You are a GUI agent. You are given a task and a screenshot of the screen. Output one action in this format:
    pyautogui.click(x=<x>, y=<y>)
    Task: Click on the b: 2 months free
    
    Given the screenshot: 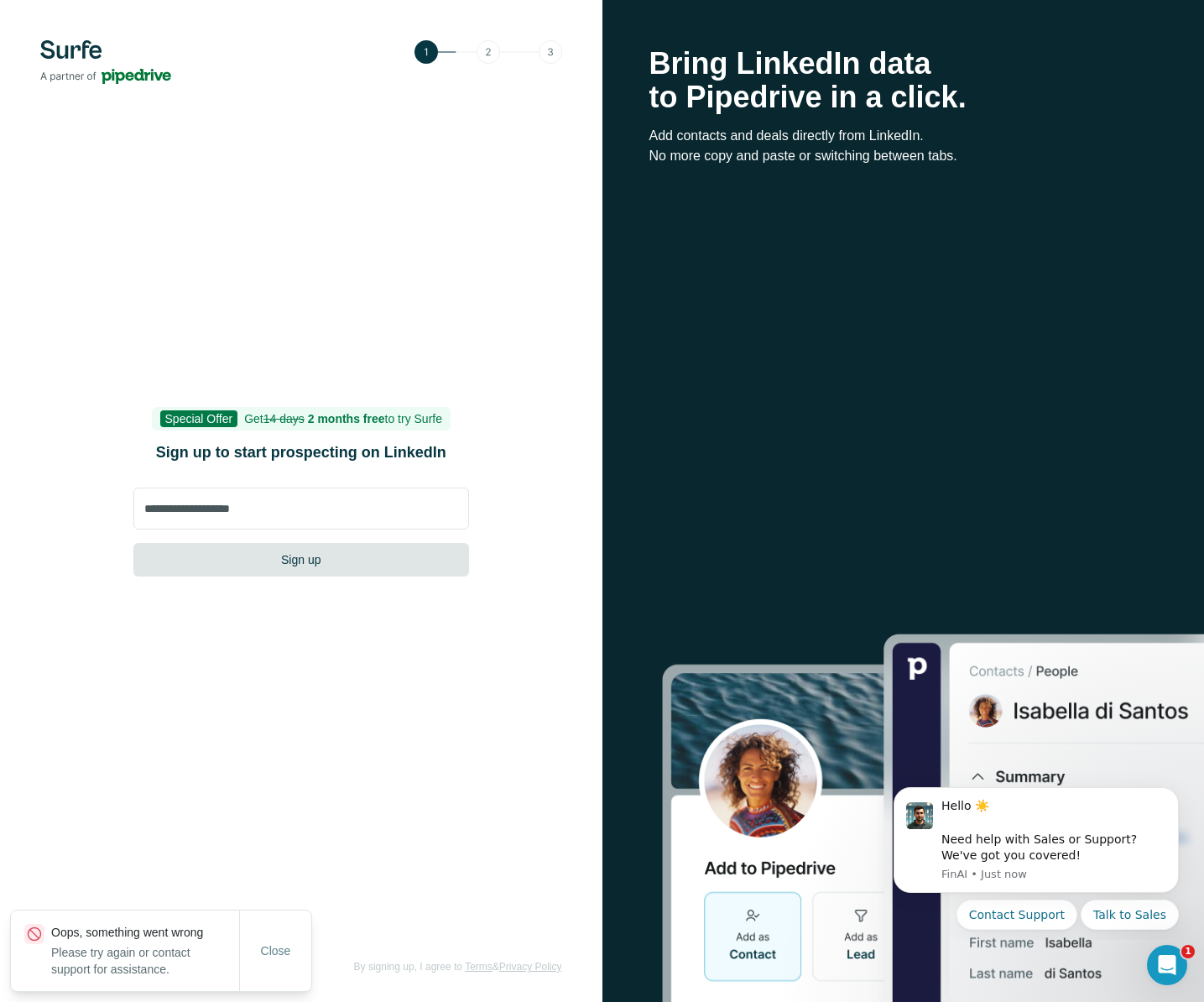 What is the action you would take?
    pyautogui.click(x=347, y=418)
    